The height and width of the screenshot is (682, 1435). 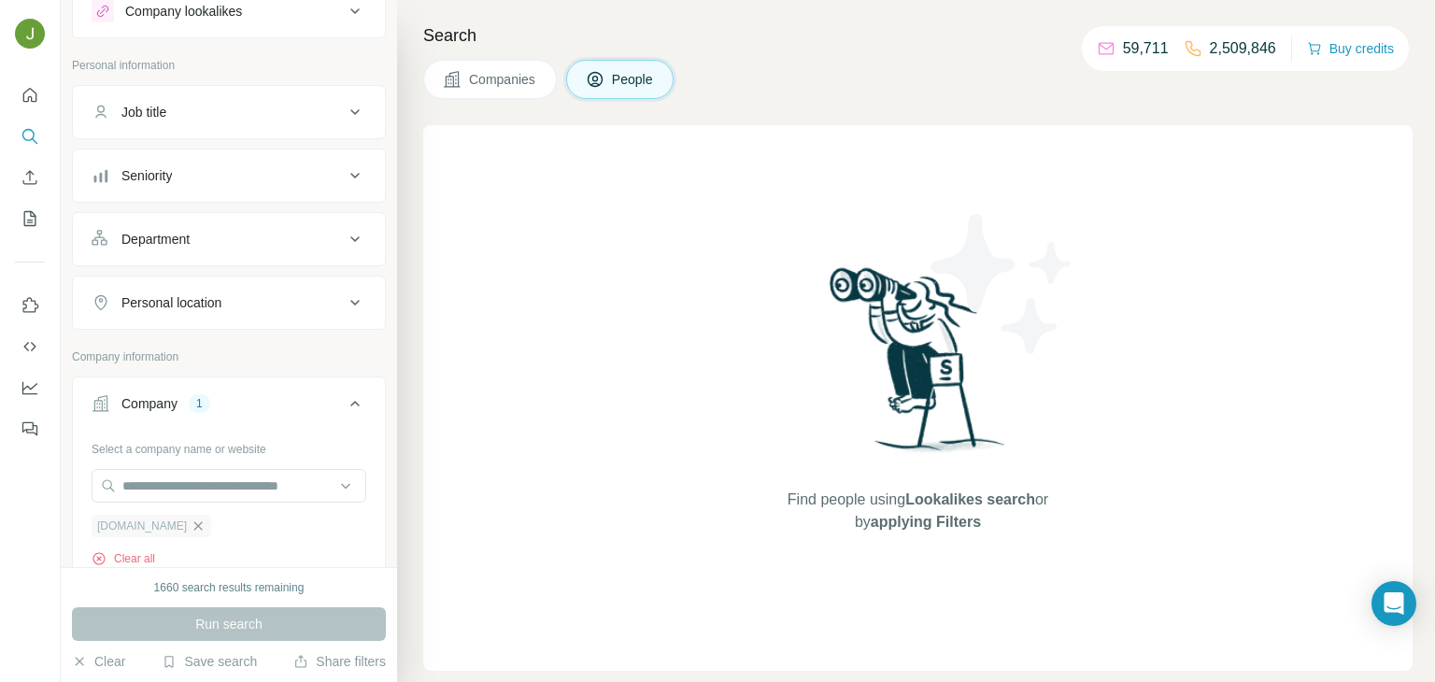 What do you see at coordinates (918, 366) in the screenshot?
I see `img: Surfe Illustration - Woman searching with binoculars` at bounding box center [918, 366].